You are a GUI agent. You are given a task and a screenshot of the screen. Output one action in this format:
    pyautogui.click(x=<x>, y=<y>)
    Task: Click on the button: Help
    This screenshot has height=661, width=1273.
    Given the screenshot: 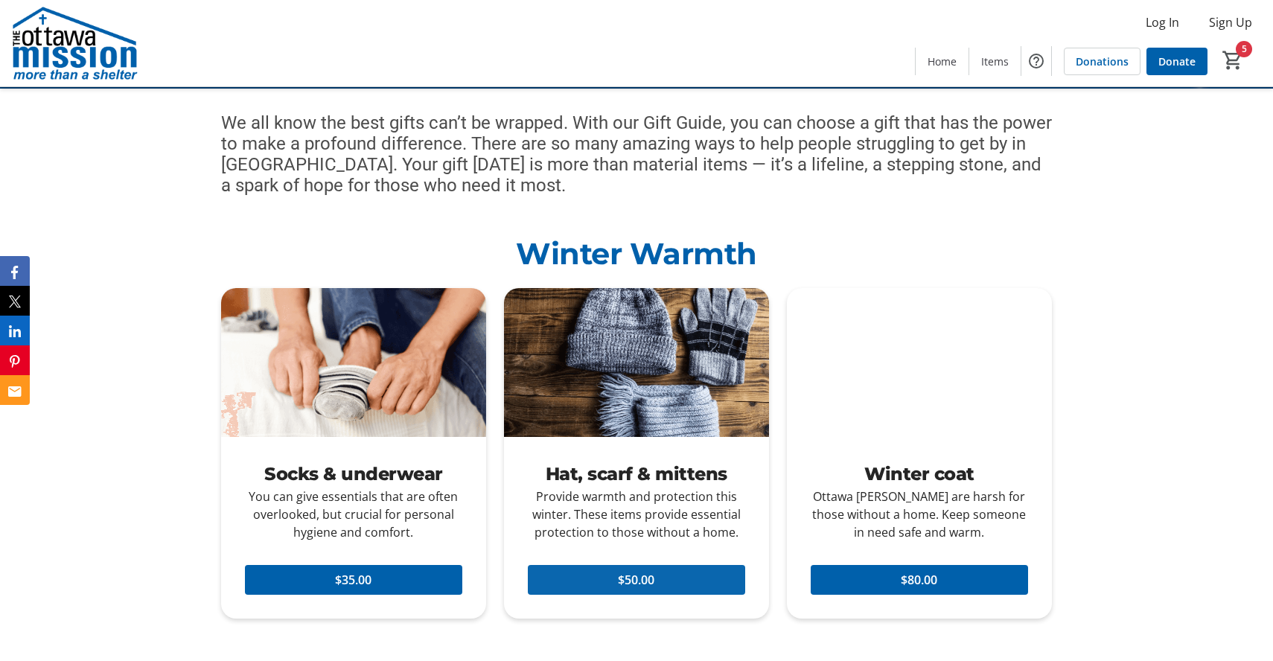 What is the action you would take?
    pyautogui.click(x=1036, y=61)
    